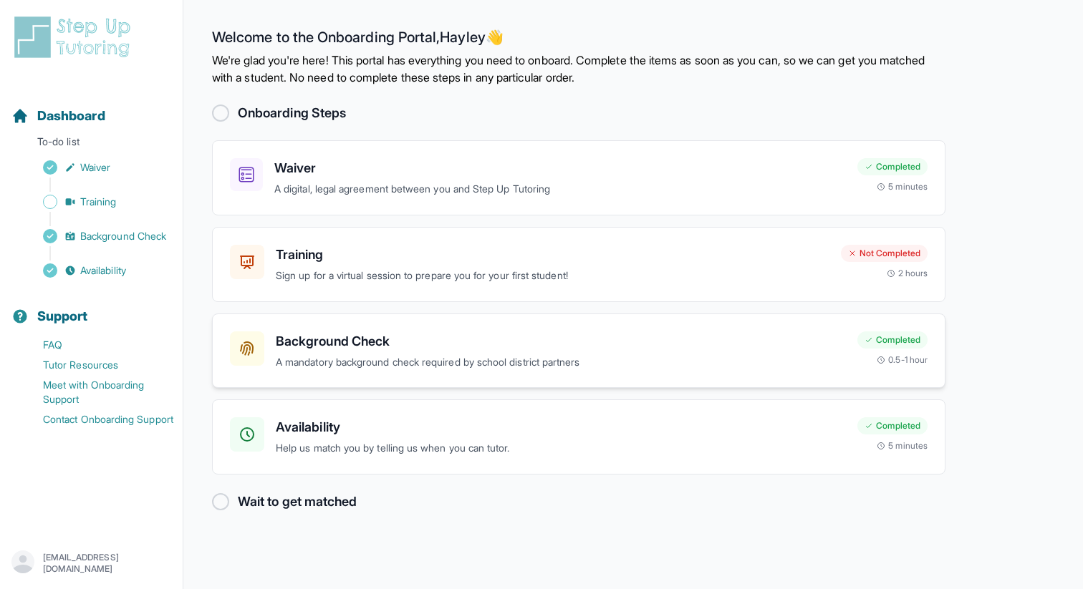  Describe the element at coordinates (75, 37) in the screenshot. I see `img: logo` at that location.